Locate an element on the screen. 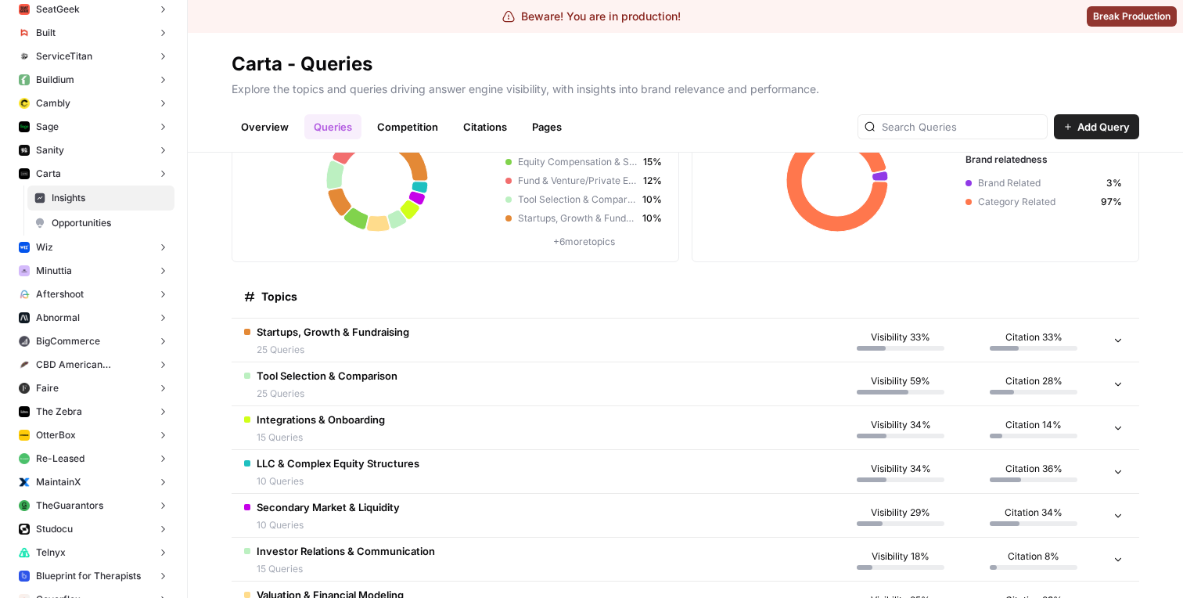  button: OtterBox is located at coordinates (93, 435).